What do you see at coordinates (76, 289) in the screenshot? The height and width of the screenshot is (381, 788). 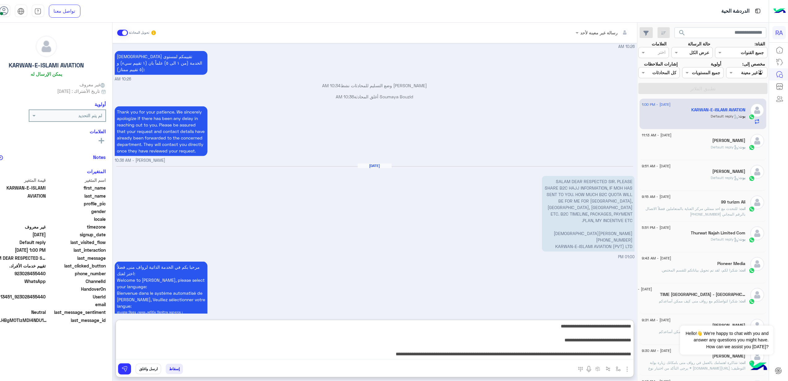 I see `span: HandoverOn` at bounding box center [76, 289].